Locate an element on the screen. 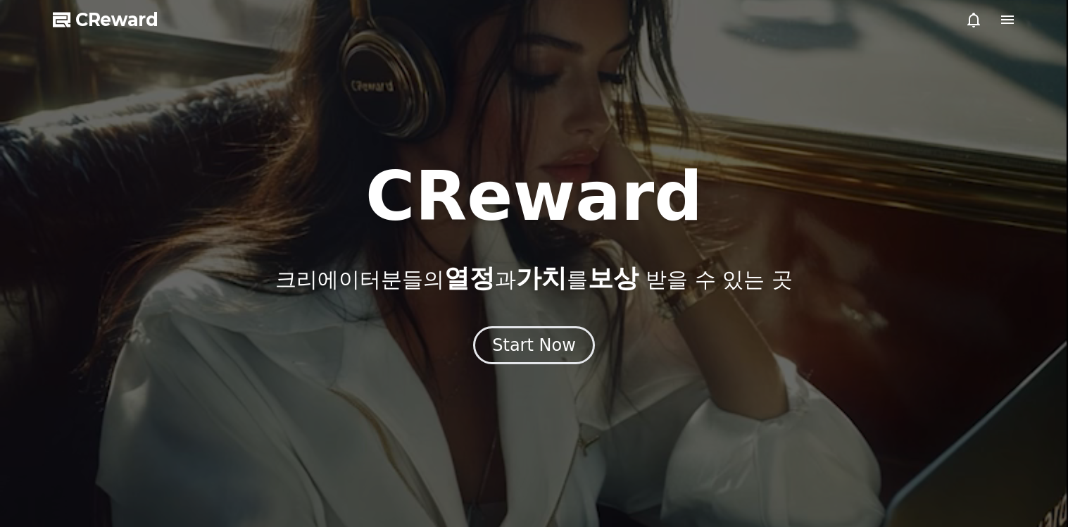 This screenshot has width=1068, height=527. a: Start Now is located at coordinates (534, 346).